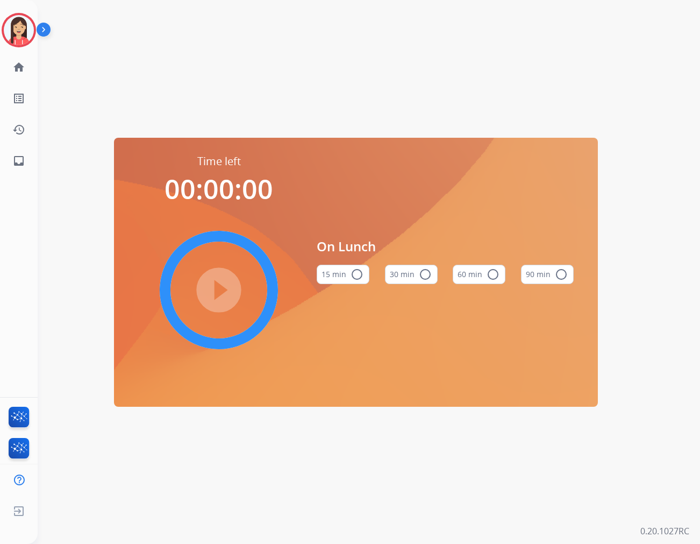  What do you see at coordinates (445, 246) in the screenshot?
I see `span: On Lunch` at bounding box center [445, 246].